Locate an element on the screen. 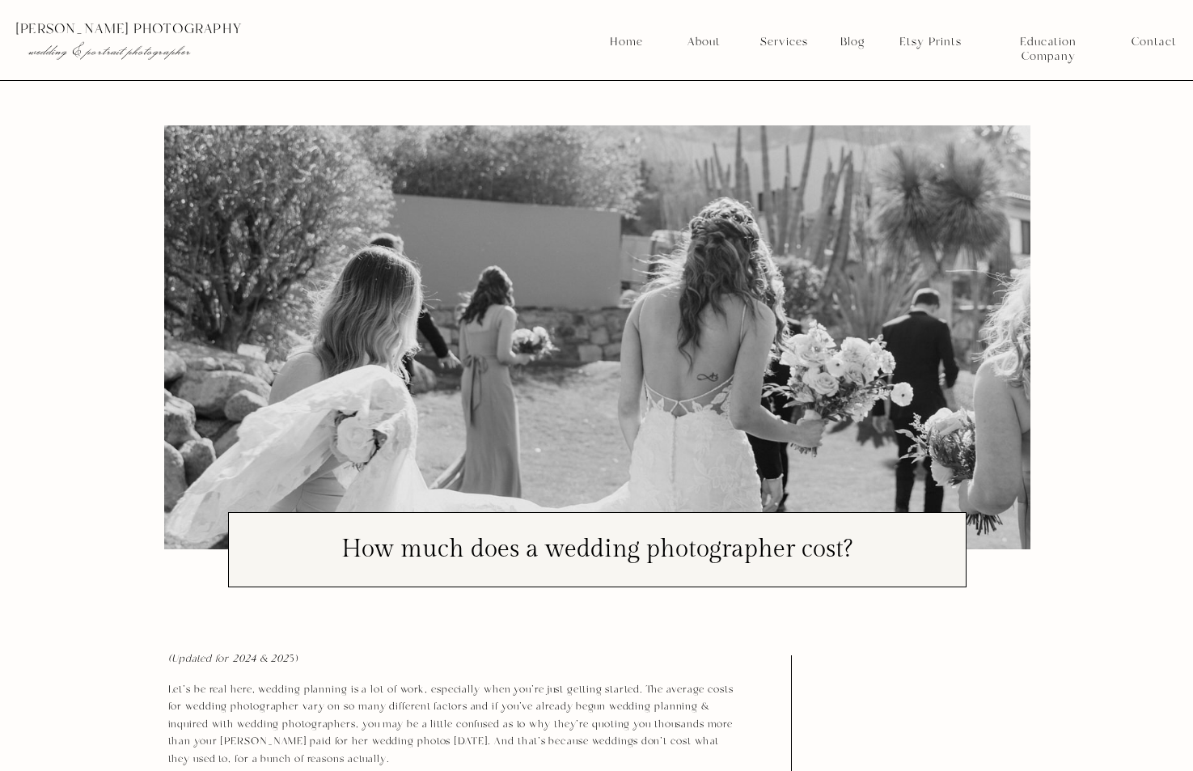 This screenshot has width=1193, height=771. nav: Blog is located at coordinates (852, 42).